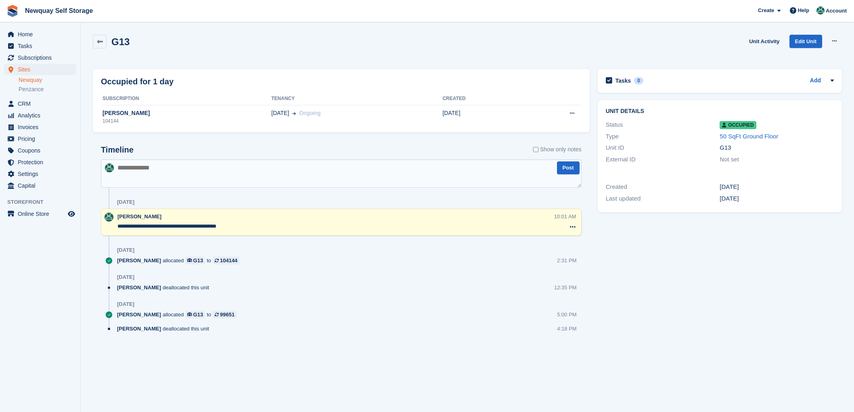  I want to click on h2: Tasks, so click(623, 81).